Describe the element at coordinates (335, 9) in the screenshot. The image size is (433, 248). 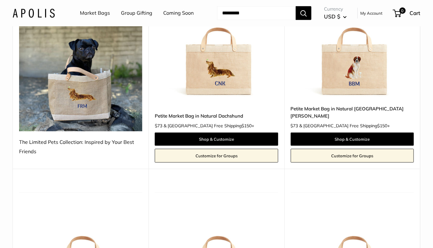
I see `span: Currency` at that location.